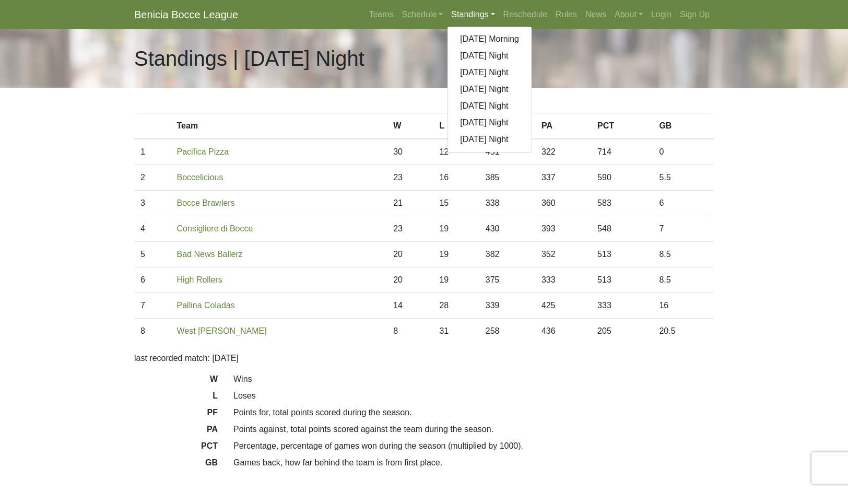 The height and width of the screenshot is (491, 848). What do you see at coordinates (566, 15) in the screenshot?
I see `a: Rules` at bounding box center [566, 15].